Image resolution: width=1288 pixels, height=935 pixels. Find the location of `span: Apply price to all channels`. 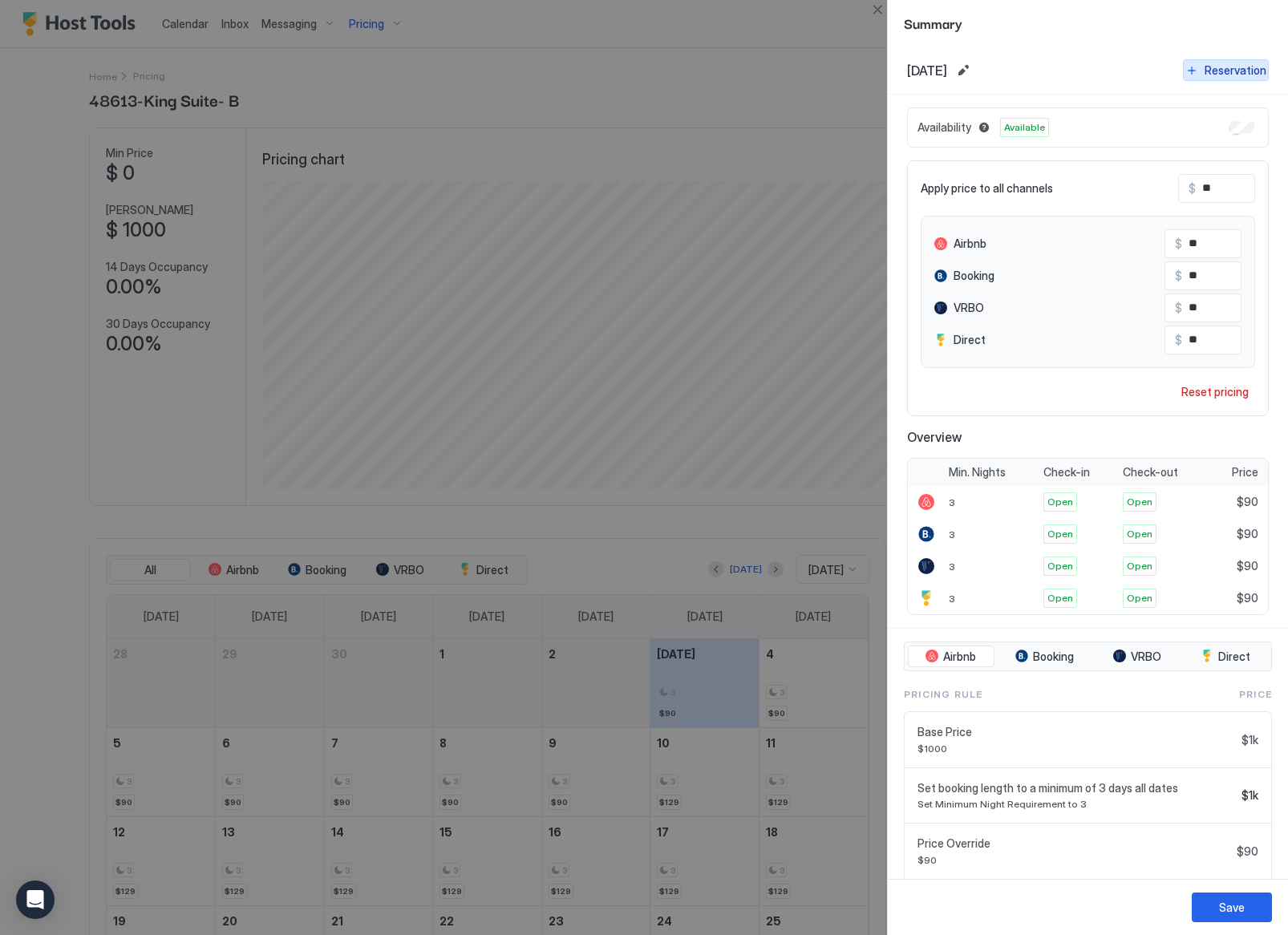

span: Apply price to all channels is located at coordinates (986, 189).